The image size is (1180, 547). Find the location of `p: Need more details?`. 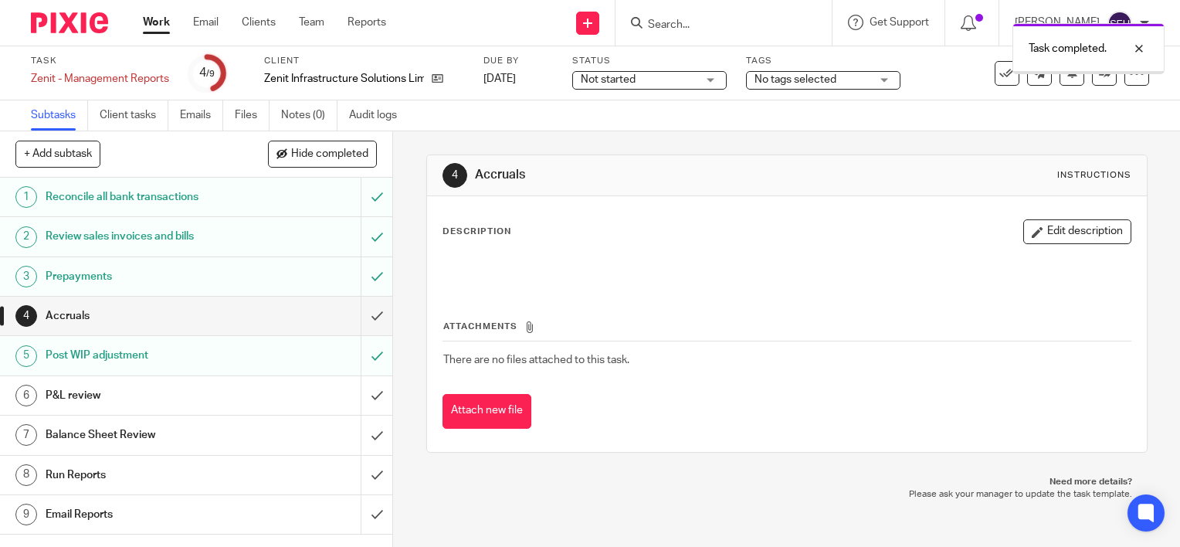

p: Need more details? is located at coordinates (787, 482).